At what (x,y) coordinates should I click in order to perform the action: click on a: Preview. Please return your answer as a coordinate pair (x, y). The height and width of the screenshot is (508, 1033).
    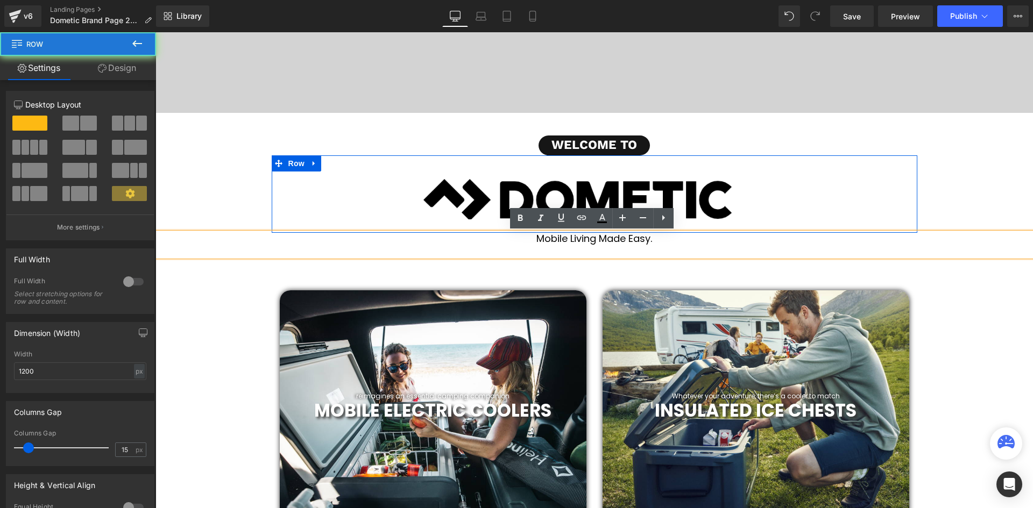
    Looking at the image, I should click on (905, 16).